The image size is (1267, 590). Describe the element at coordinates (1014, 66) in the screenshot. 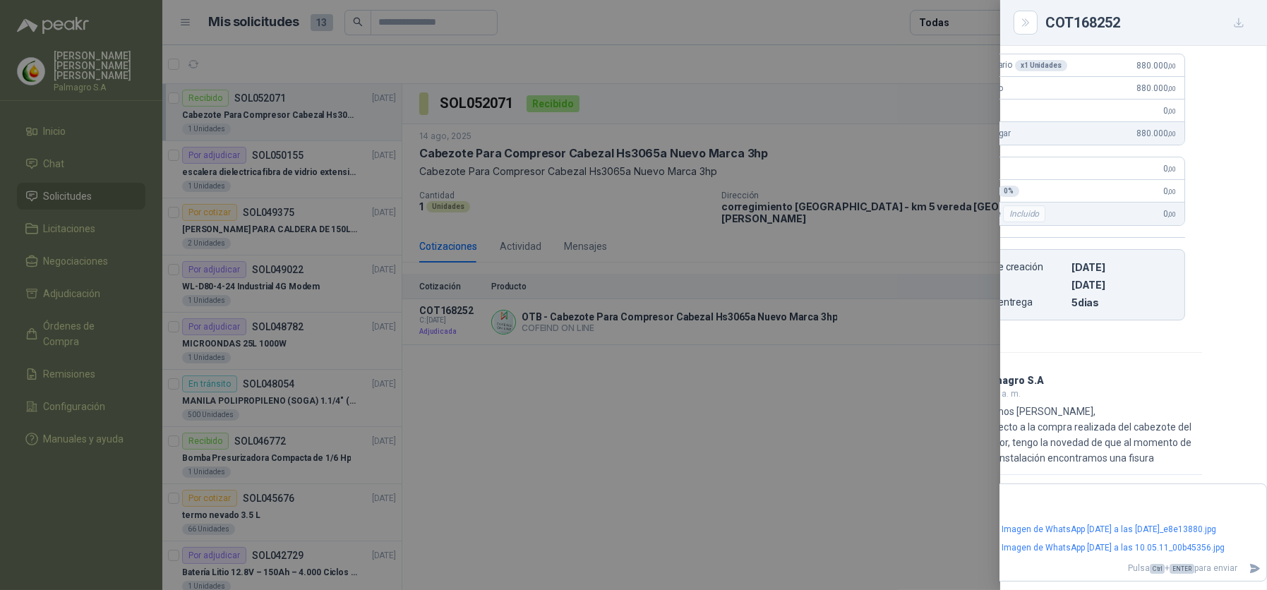

I see `span: Valor unitario` at that location.